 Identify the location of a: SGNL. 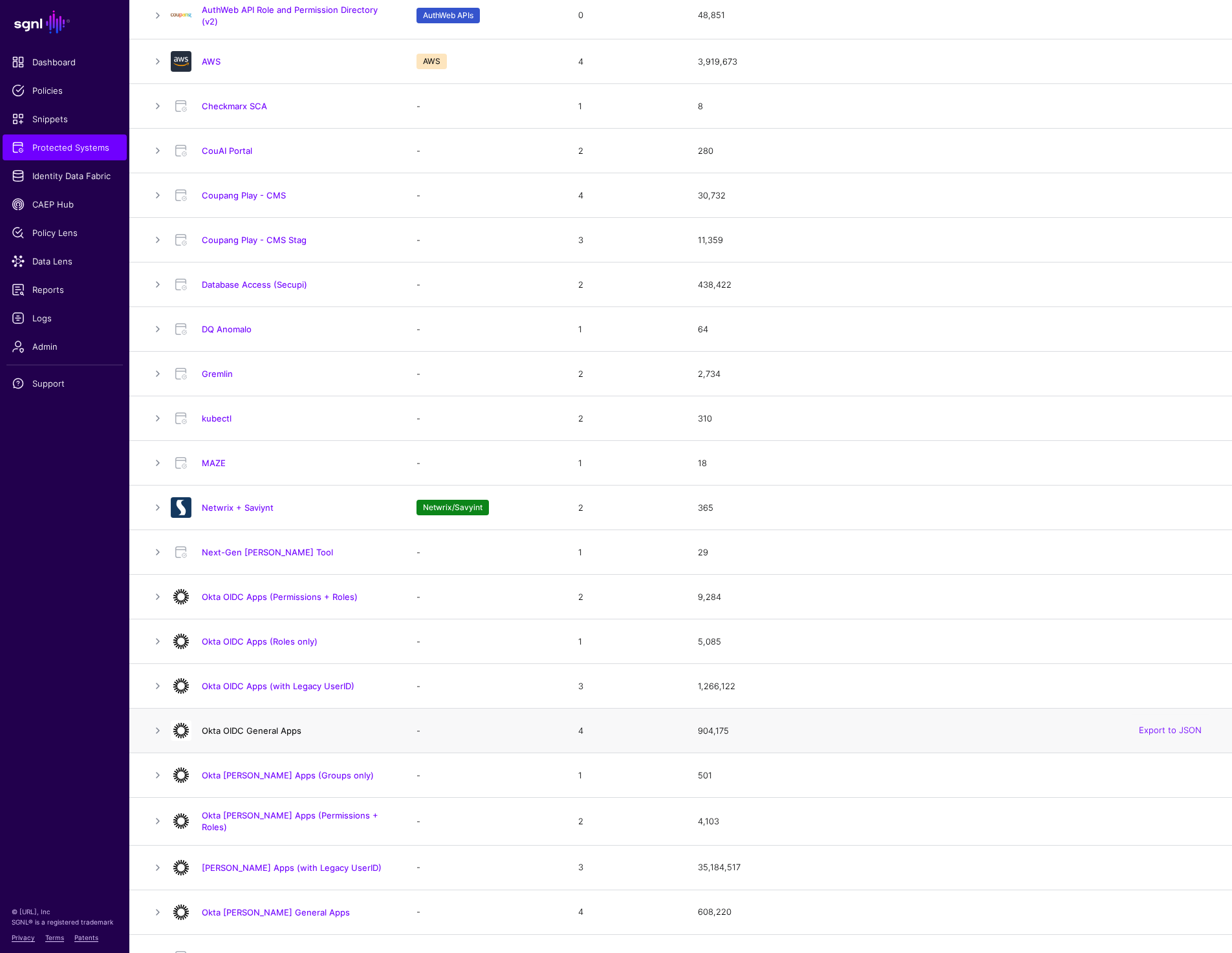
(65, 22).